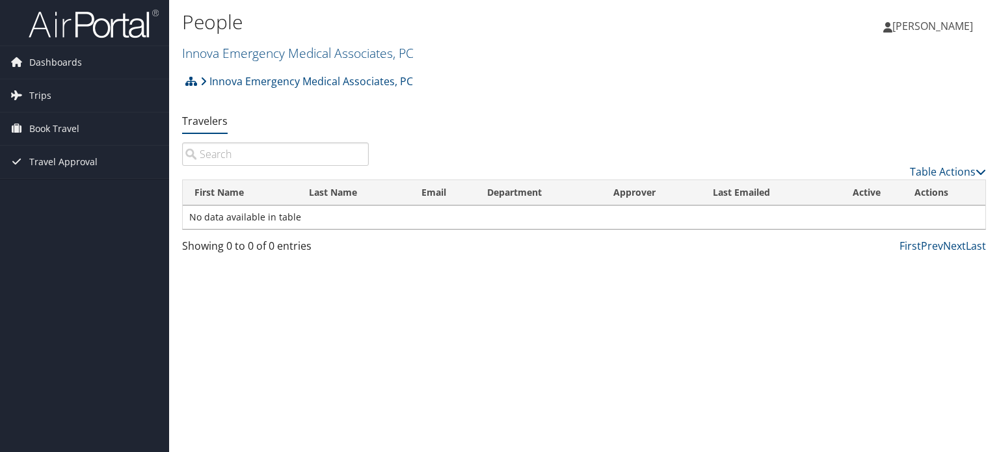 The image size is (999, 452). Describe the element at coordinates (867, 193) in the screenshot. I see `th: Active: activate to sort column ascending` at that location.